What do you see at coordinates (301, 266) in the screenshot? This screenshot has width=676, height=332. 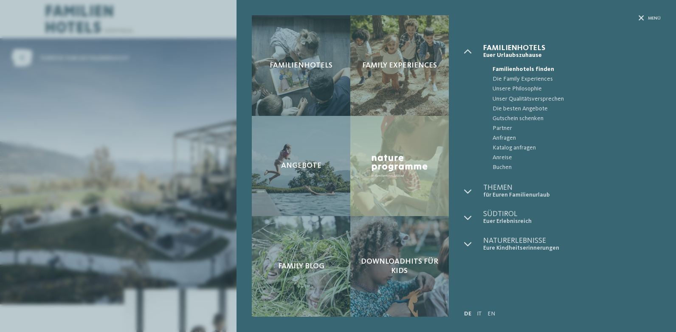 I see `a: AKI: Alles, was das Kinderherz begehrt Family Blog` at bounding box center [301, 266].